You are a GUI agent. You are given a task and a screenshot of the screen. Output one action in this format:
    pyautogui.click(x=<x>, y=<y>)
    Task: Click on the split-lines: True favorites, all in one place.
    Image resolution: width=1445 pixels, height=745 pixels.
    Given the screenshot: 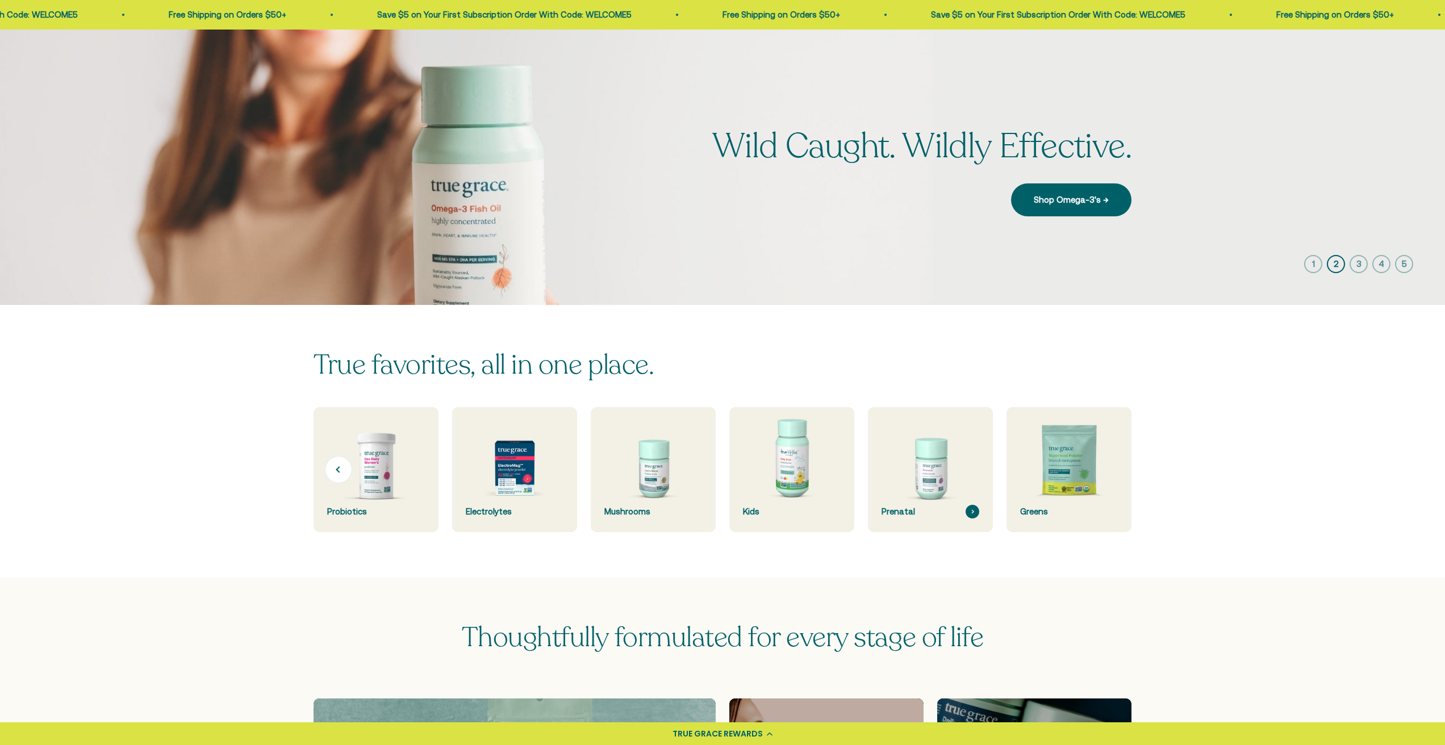 What is the action you would take?
    pyautogui.click(x=483, y=365)
    